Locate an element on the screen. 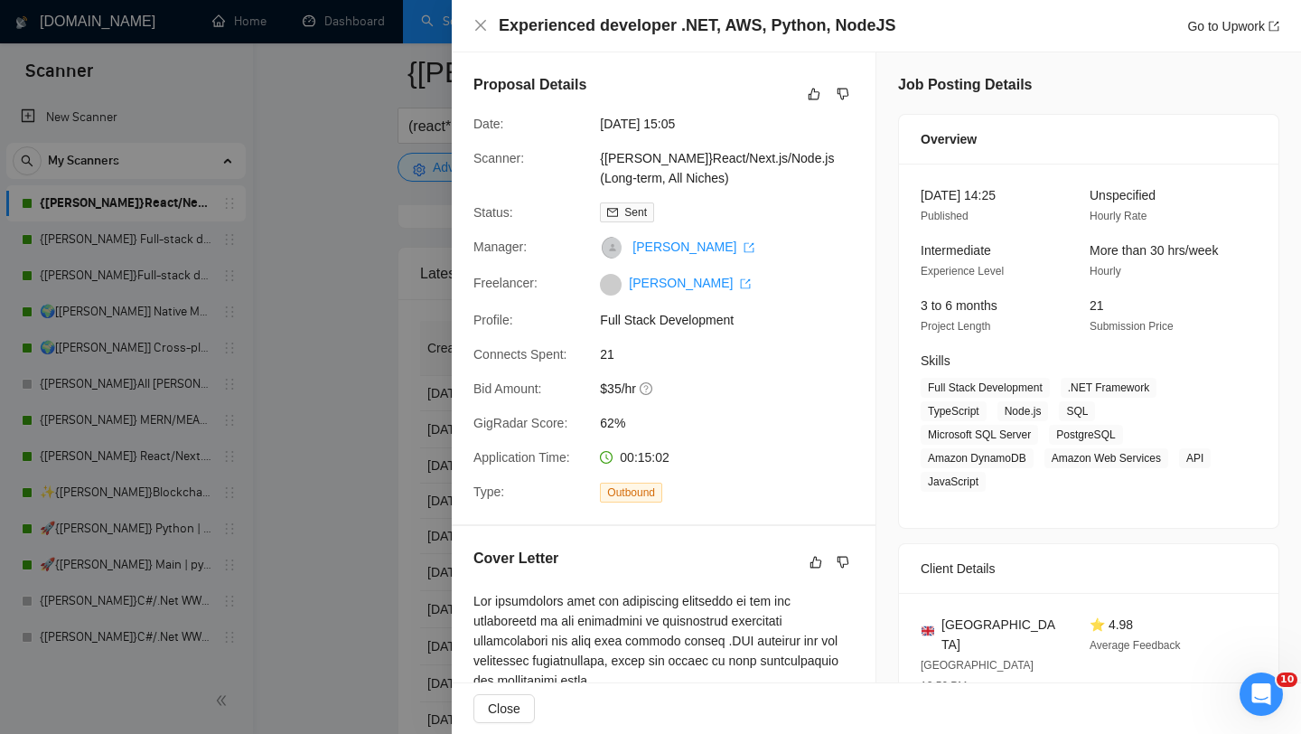  div: Client Details is located at coordinates (1089, 568).